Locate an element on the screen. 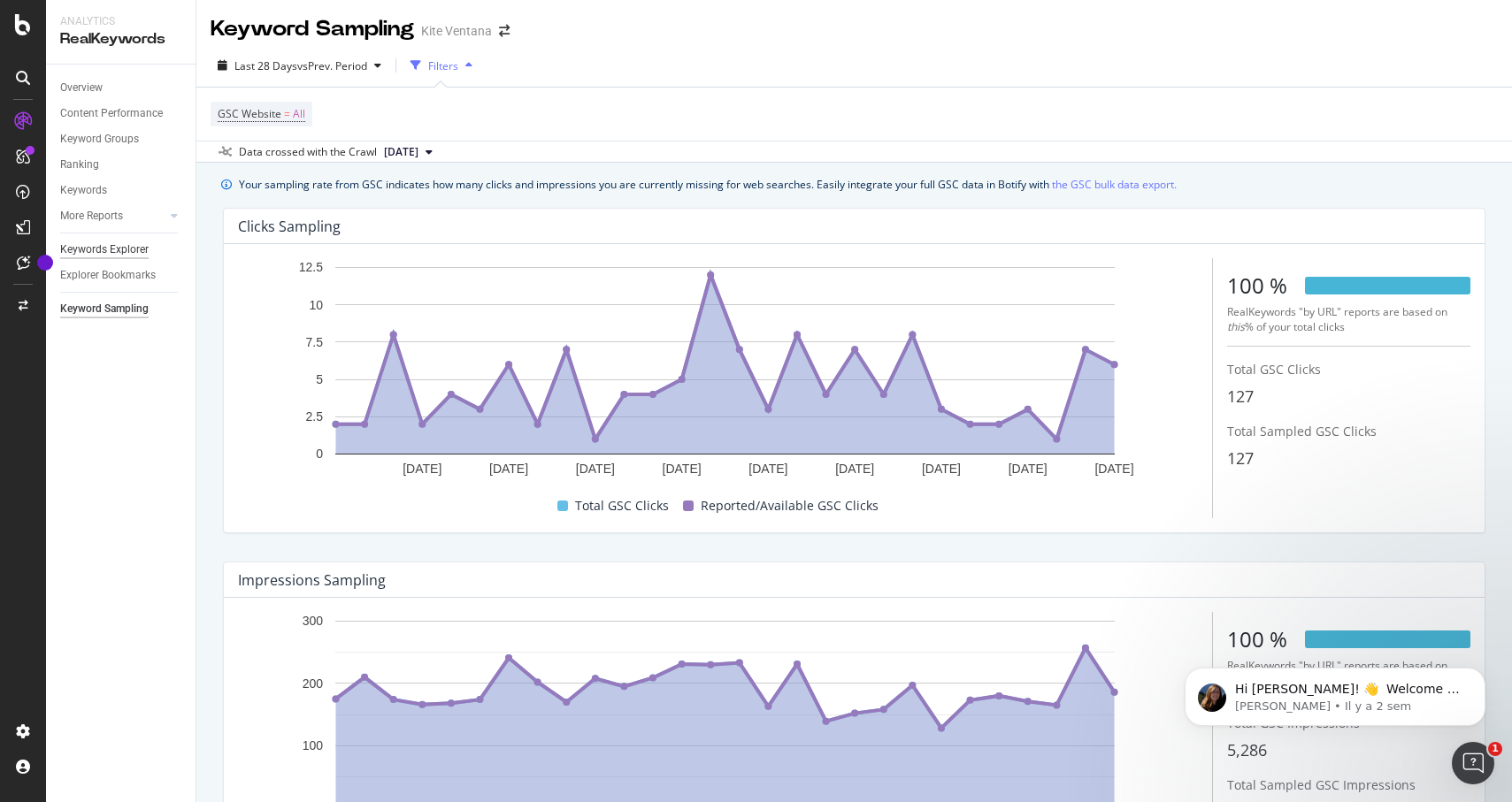  div: Keywords is located at coordinates (83, 191).